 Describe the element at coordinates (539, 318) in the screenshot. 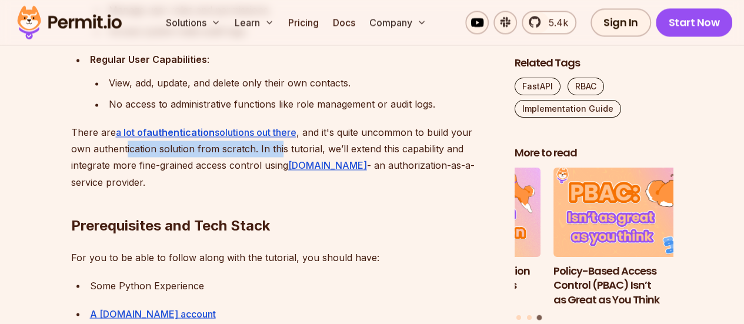

I see `button: Go to slide 3` at that location.